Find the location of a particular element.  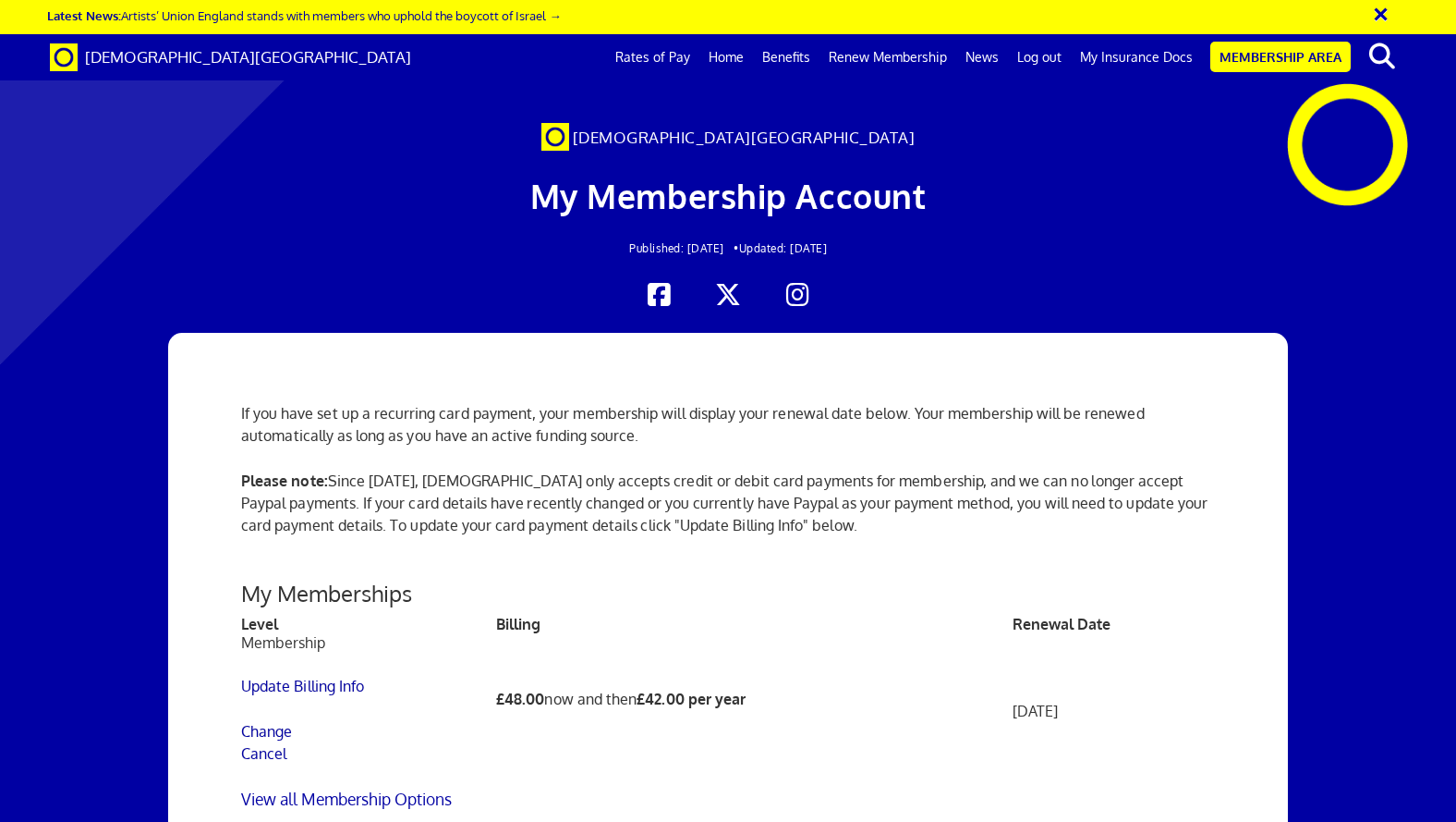

a: Change is located at coordinates (267, 732).